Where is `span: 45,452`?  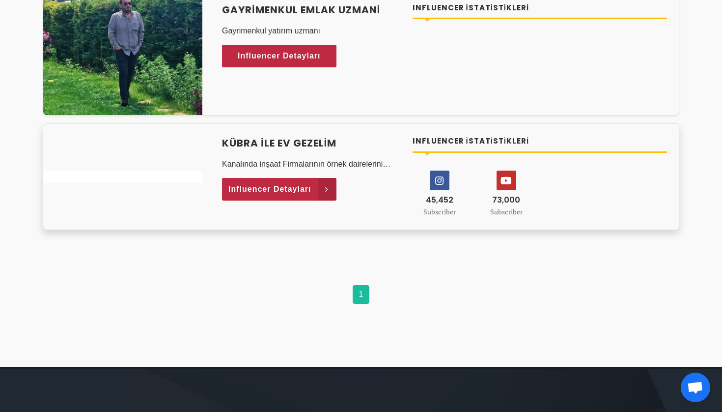
span: 45,452 is located at coordinates (440, 199).